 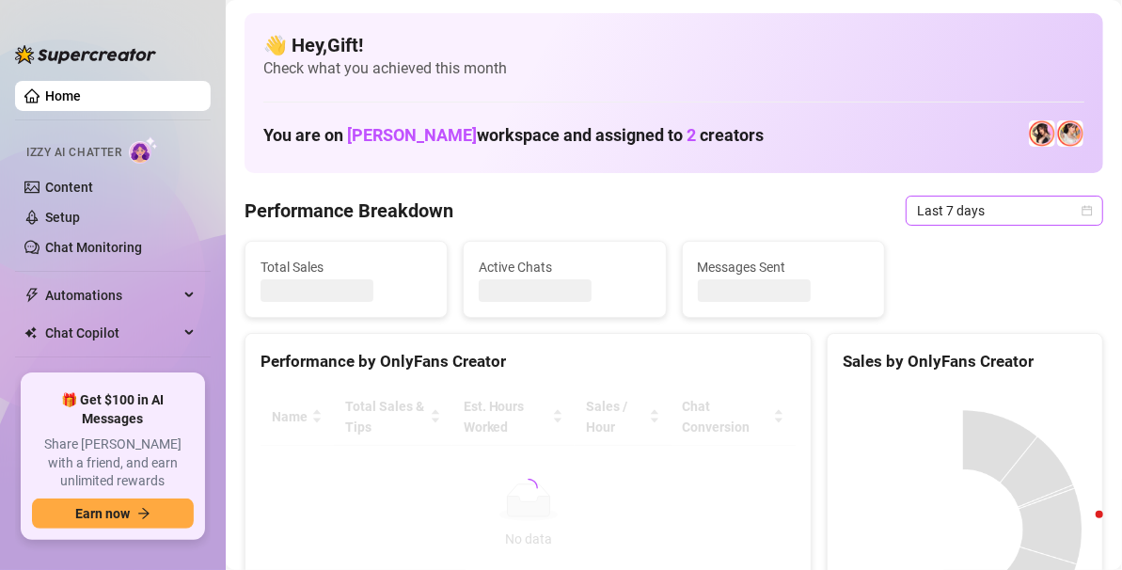 I want to click on a: Content, so click(x=69, y=187).